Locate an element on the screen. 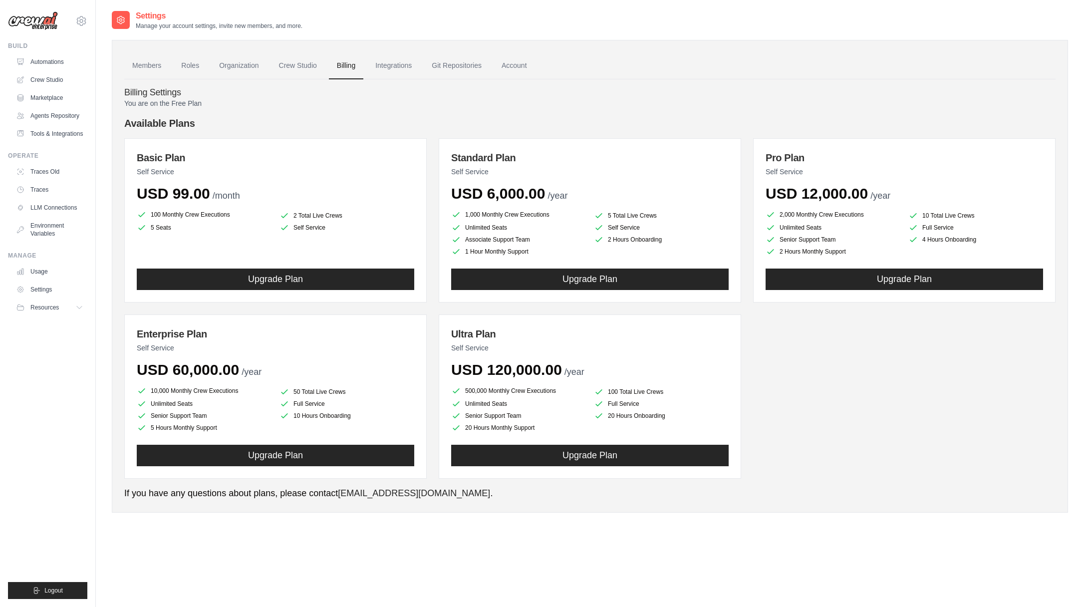  div: Manage is located at coordinates (47, 255).